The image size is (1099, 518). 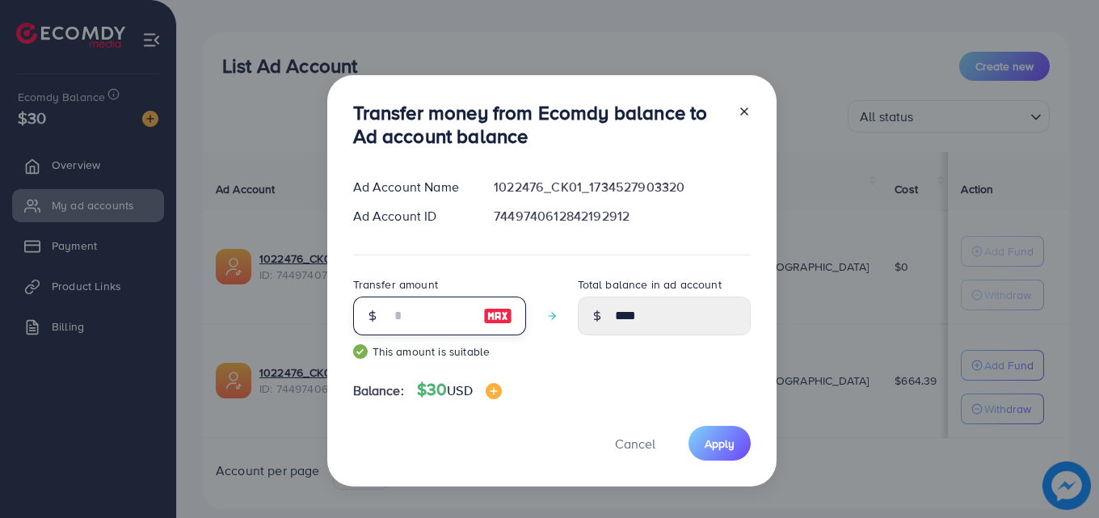 I want to click on img: guide, so click(x=360, y=351).